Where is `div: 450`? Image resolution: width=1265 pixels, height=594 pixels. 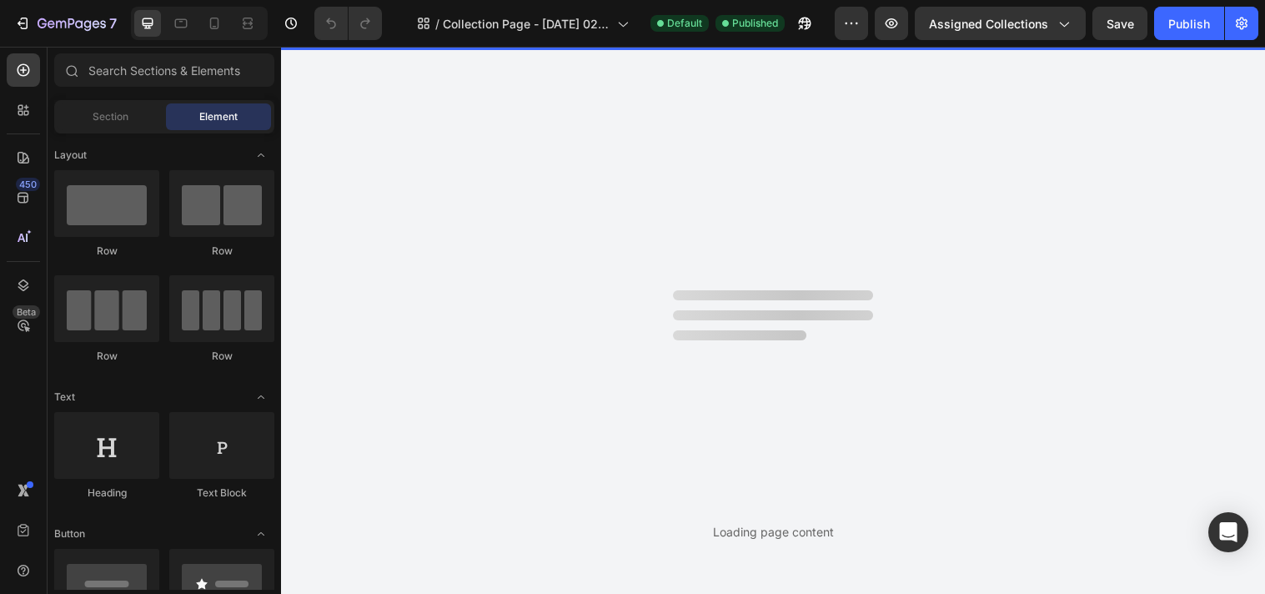
div: 450 is located at coordinates (28, 184).